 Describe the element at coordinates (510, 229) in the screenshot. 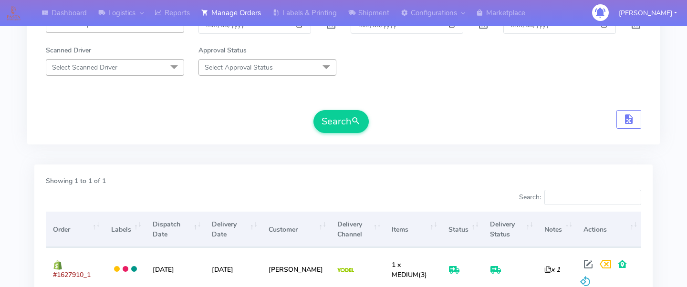

I see `th: Delivery Status: activate to sort column ascending` at that location.